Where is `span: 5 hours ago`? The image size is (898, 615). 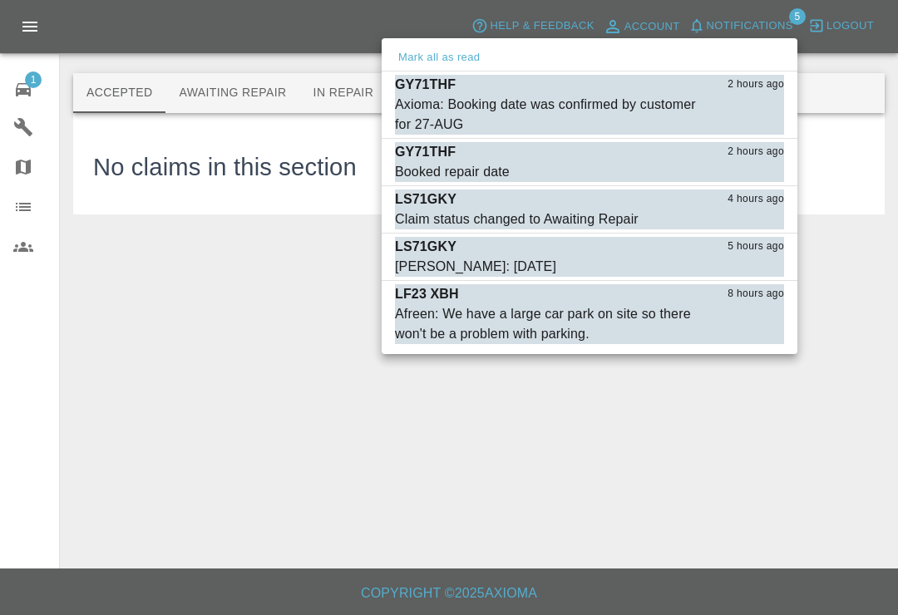
span: 5 hours ago is located at coordinates (756, 247).